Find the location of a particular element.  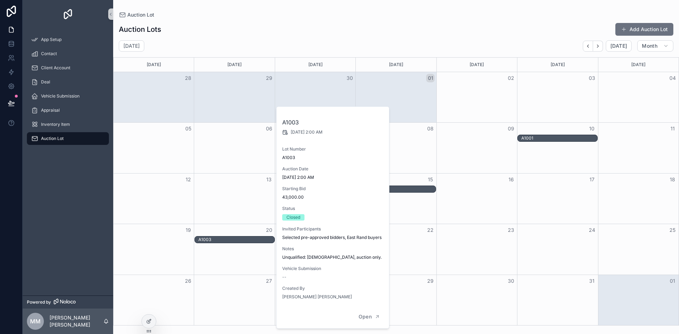

span: Deal is located at coordinates (46, 82).